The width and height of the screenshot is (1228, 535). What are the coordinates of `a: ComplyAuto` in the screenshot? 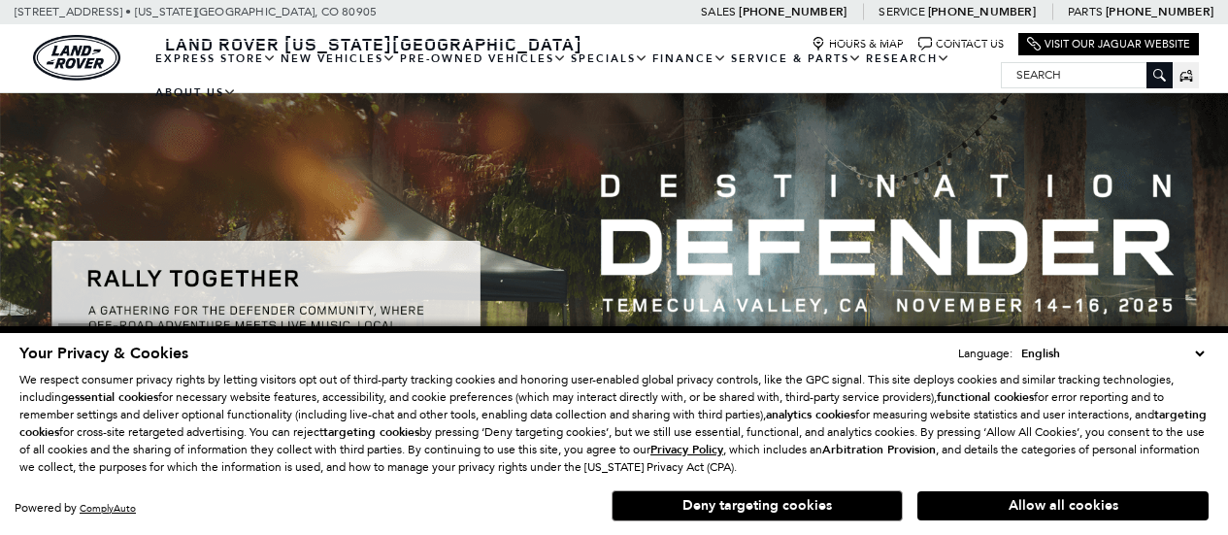 It's located at (108, 508).